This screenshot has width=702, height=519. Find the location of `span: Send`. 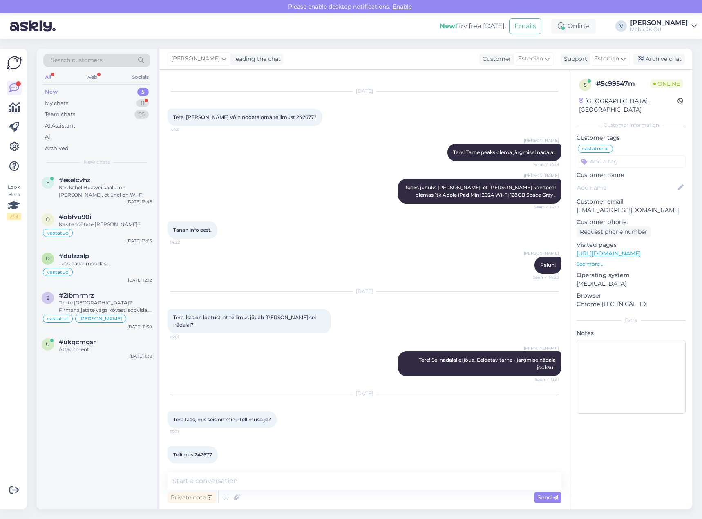

span: Send is located at coordinates (548, 497).